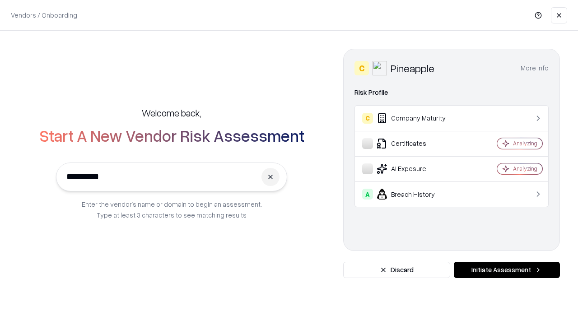 The width and height of the screenshot is (578, 325). What do you see at coordinates (368, 194) in the screenshot?
I see `div: A` at bounding box center [368, 194].